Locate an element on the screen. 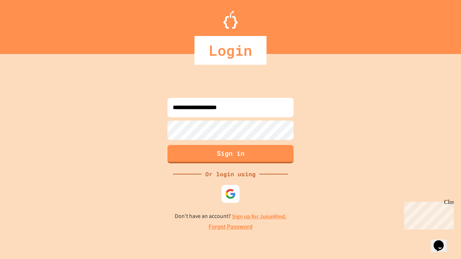  button: Sign in is located at coordinates (230, 154).